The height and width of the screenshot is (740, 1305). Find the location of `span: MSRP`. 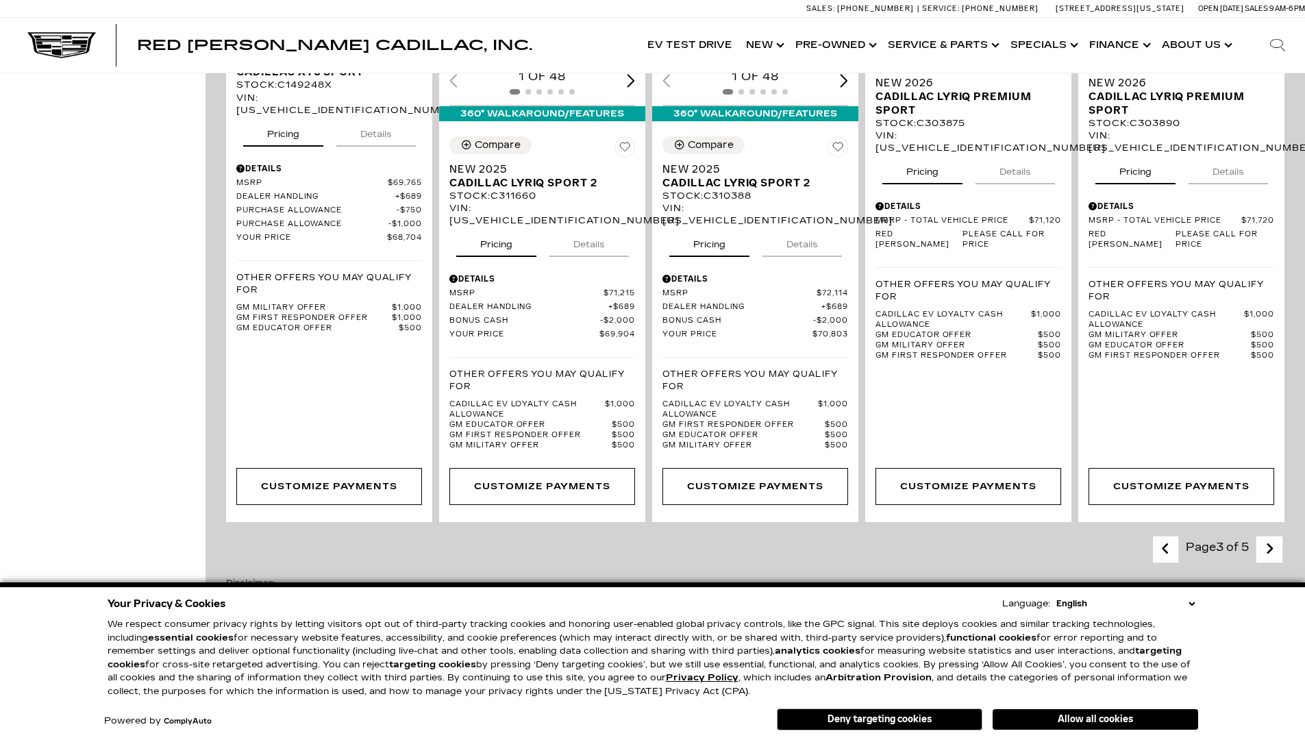

span: MSRP is located at coordinates (739, 293).